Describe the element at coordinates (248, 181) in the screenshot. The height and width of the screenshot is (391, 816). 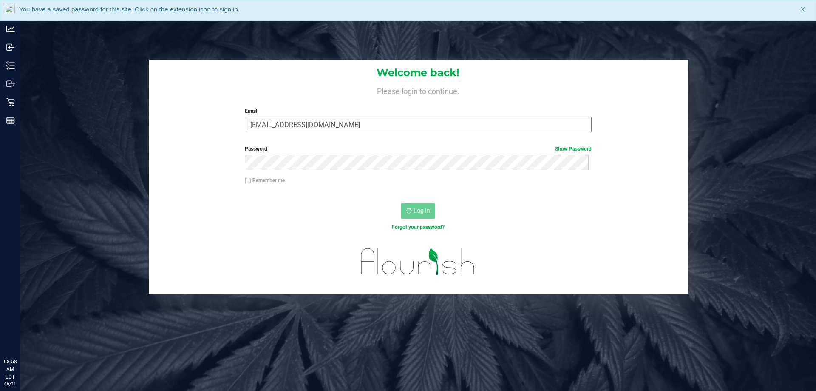
I see `input: Remember me` at that location.